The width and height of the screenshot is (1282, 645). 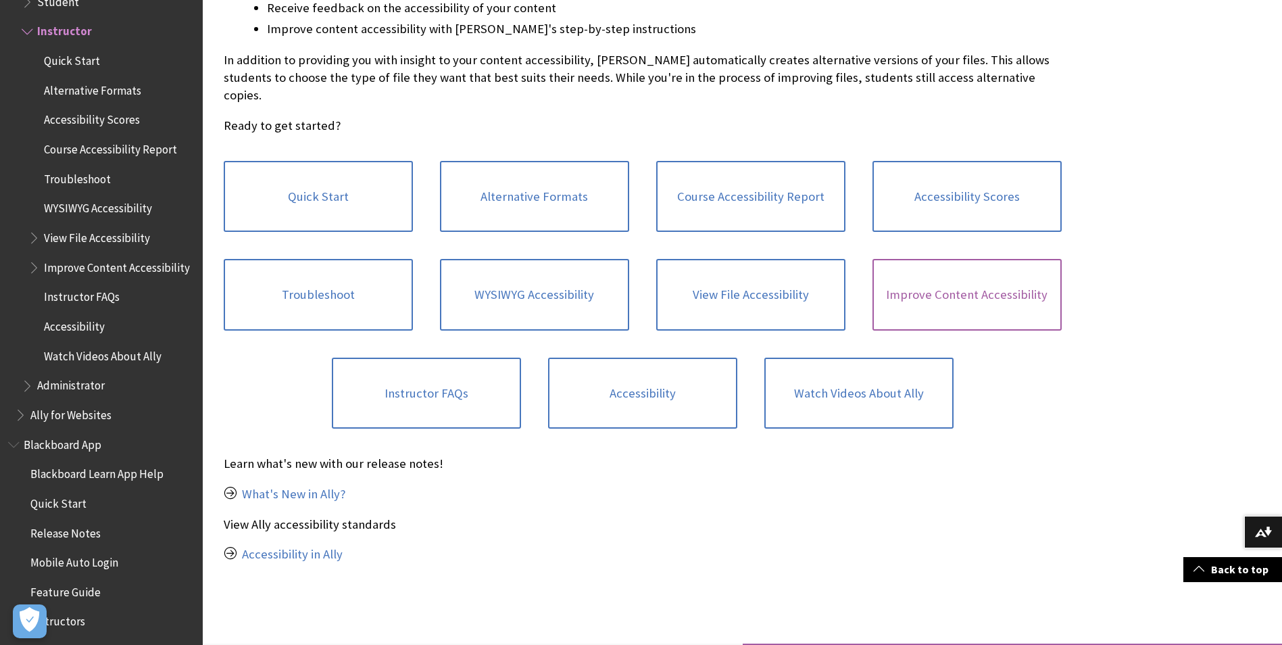 I want to click on p: View Ally accessibility standards, so click(x=643, y=525).